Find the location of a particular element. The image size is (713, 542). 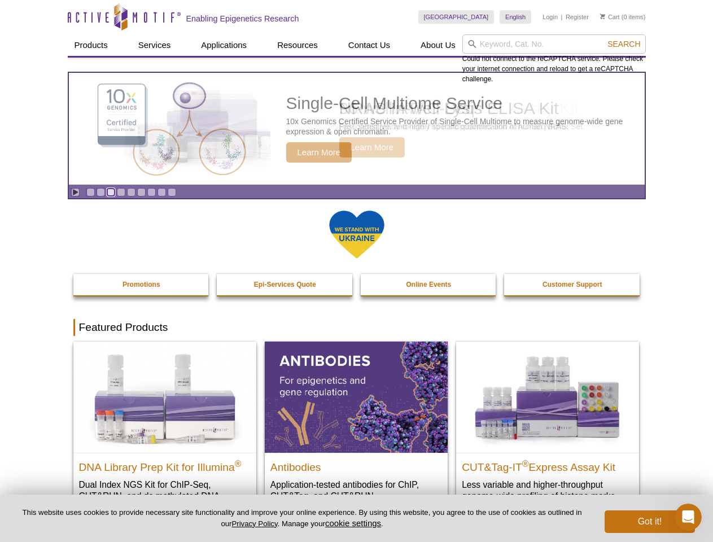

p: This website uses cookies to provide necessary site functionality and improve your online experie... is located at coordinates (302, 518).